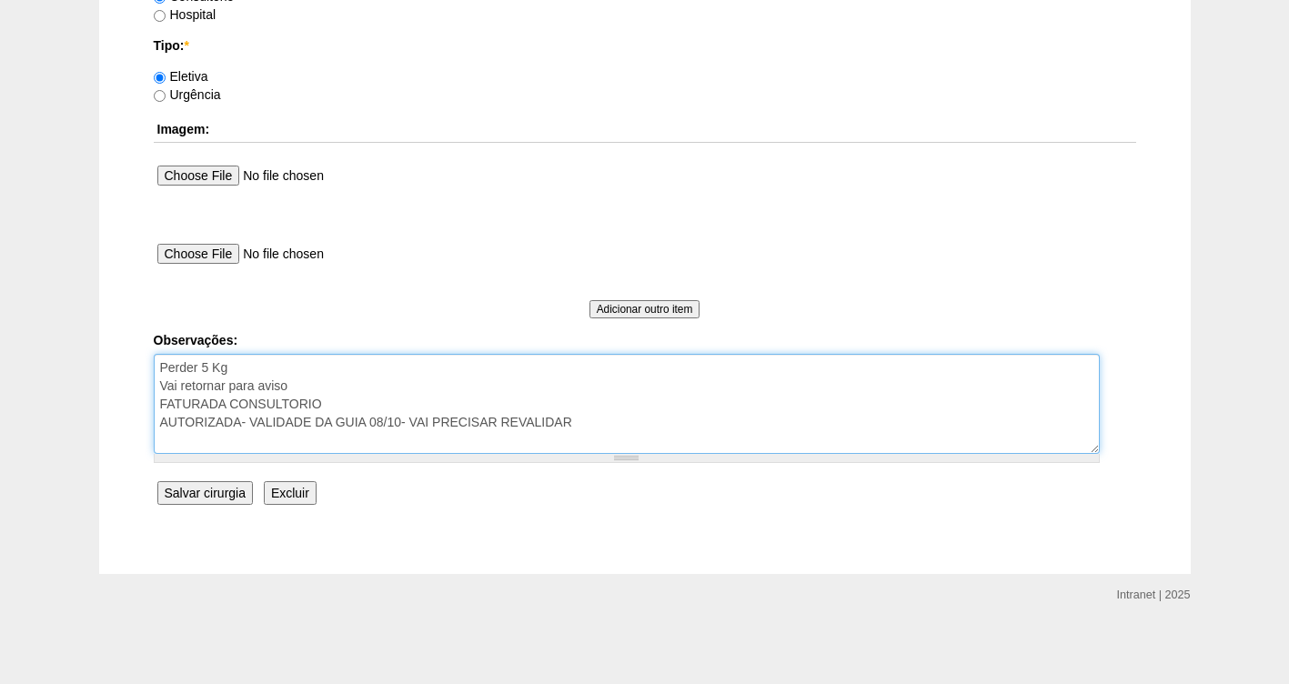  Describe the element at coordinates (645, 129) in the screenshot. I see `th: Imagem:` at that location.